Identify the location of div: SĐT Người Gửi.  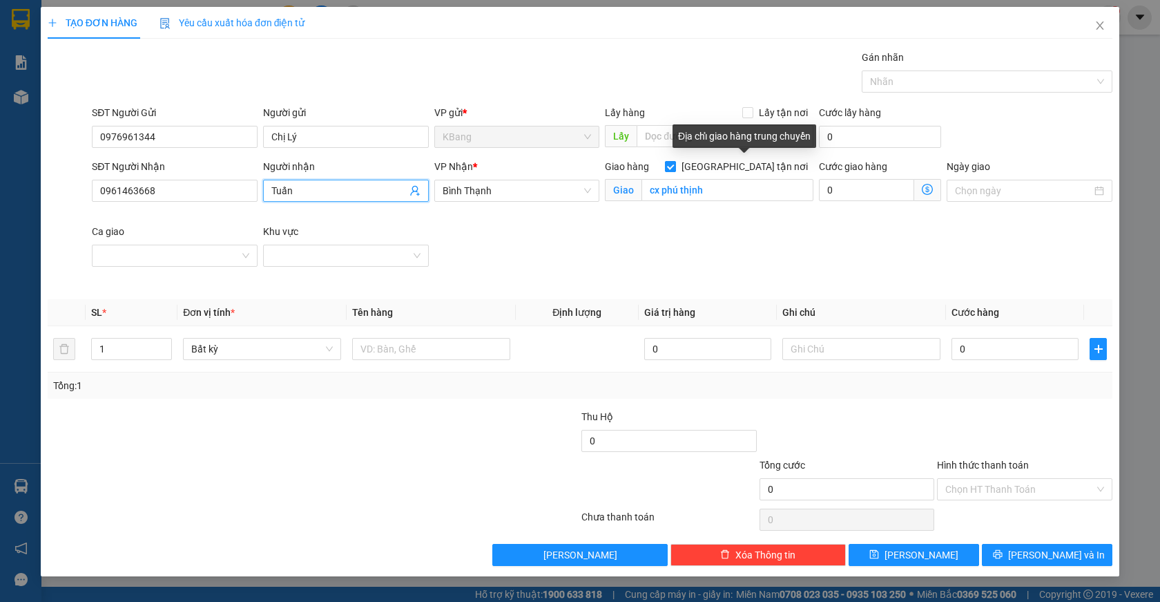
(175, 113).